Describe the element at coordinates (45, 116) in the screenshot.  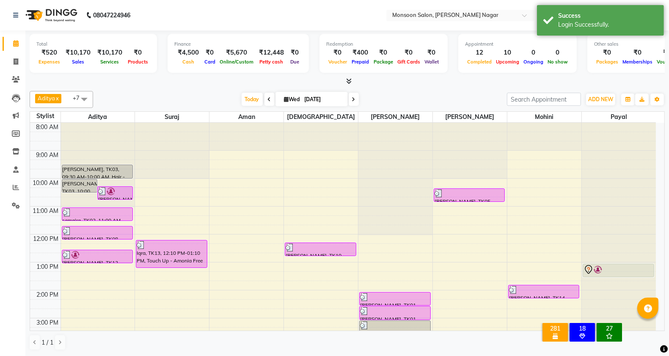
I see `div: Stylist` at that location.